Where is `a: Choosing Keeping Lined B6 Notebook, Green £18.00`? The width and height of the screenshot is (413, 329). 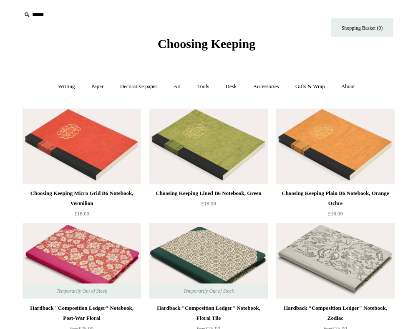 a: Choosing Keeping Lined B6 Notebook, Green £18.00 is located at coordinates (209, 205).